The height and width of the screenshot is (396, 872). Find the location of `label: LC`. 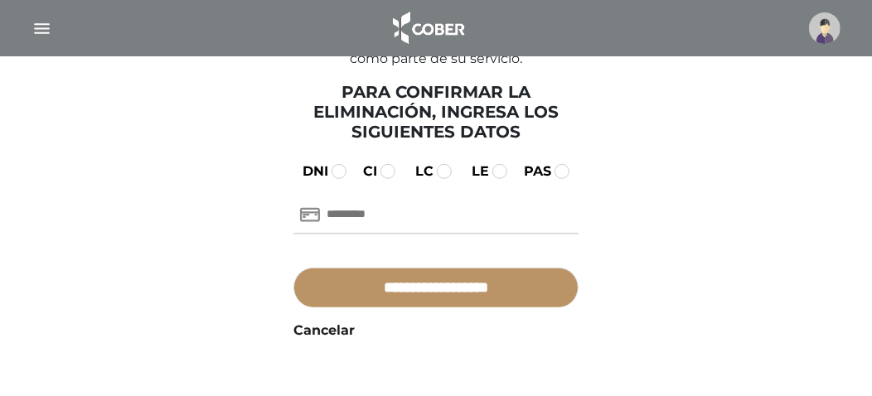

label: LC is located at coordinates (417, 172).